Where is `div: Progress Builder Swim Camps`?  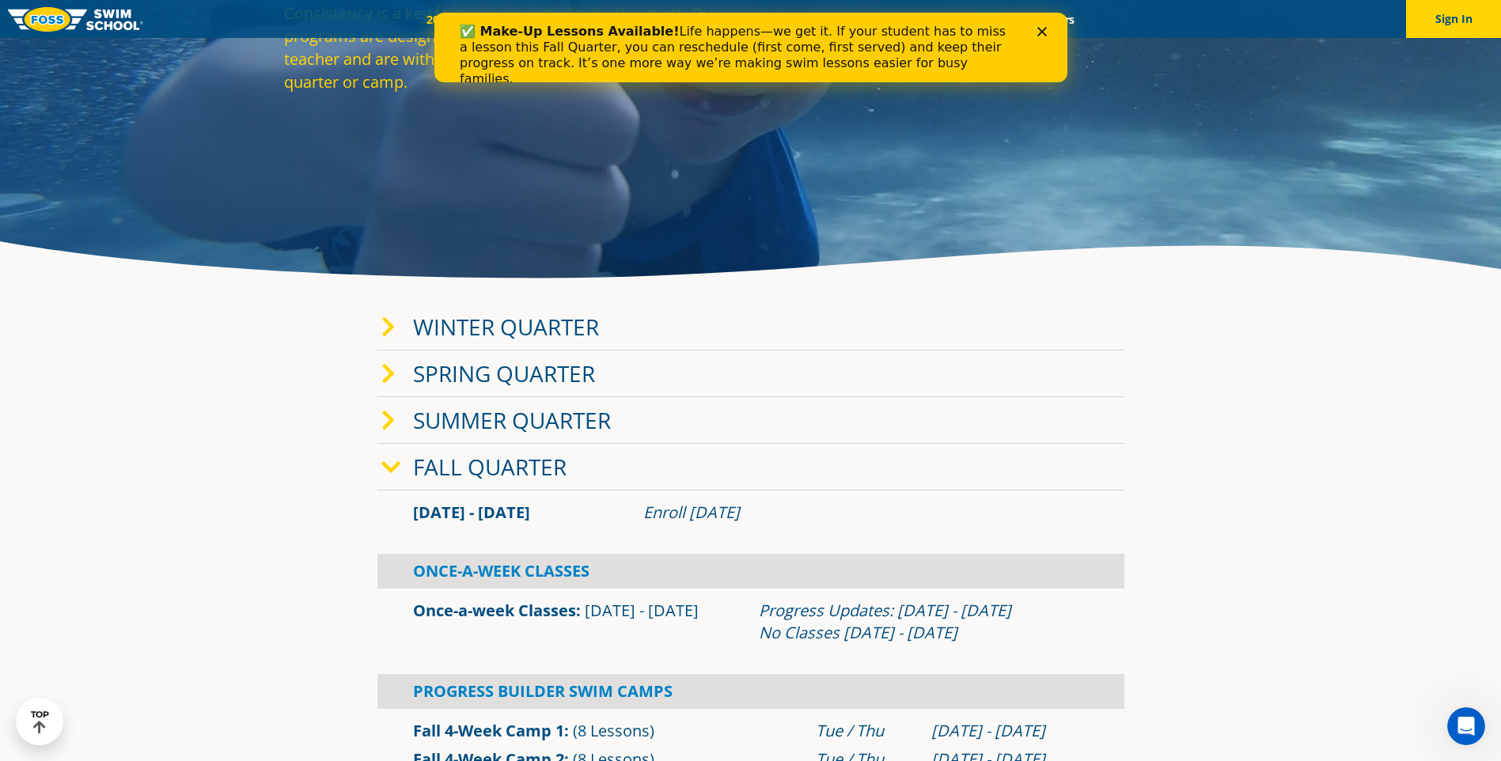 div: Progress Builder Swim Camps is located at coordinates (751, 692).